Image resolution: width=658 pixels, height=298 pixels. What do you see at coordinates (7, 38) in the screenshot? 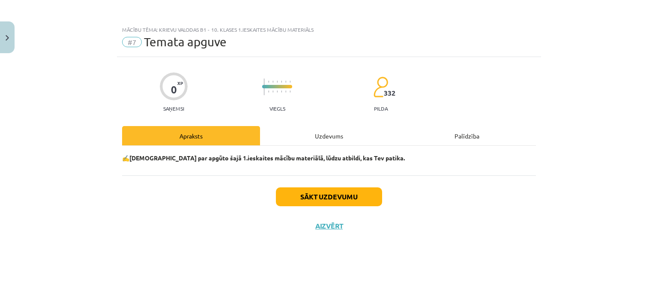
I see `img: icon-close-lesson-0947bae3869378f0d4975bcd49f059093ad1ed9edebbc8119c70593378902aed.svg` at bounding box center [7, 38].